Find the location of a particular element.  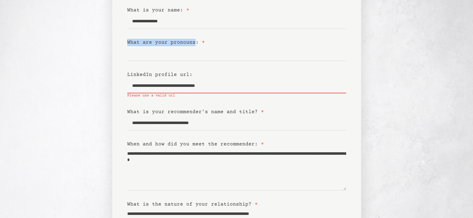

label: When and how did you meet the recommender: is located at coordinates (195, 144).